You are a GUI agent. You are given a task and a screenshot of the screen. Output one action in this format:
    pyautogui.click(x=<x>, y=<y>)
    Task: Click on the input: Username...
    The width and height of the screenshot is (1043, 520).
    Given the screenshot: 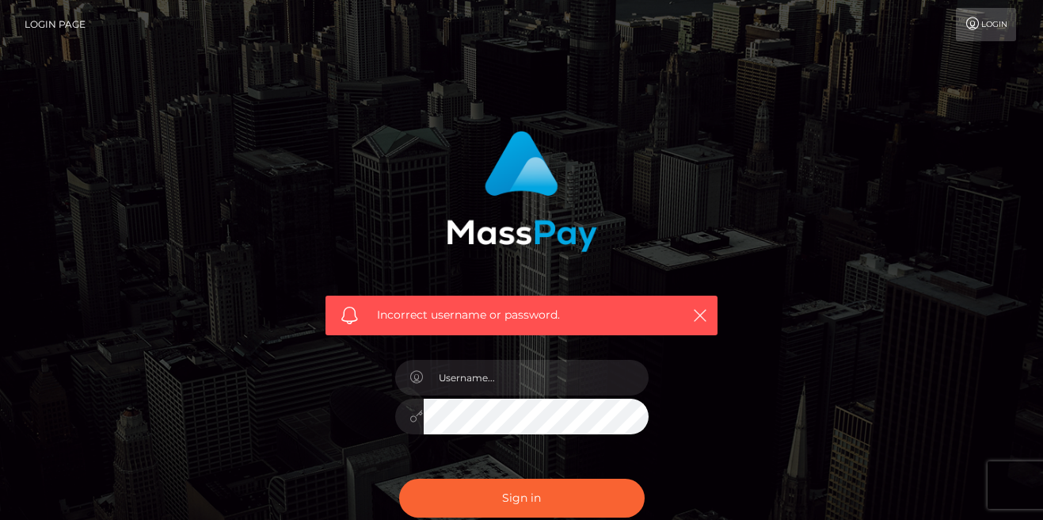 What is the action you would take?
    pyautogui.click(x=536, y=377)
    